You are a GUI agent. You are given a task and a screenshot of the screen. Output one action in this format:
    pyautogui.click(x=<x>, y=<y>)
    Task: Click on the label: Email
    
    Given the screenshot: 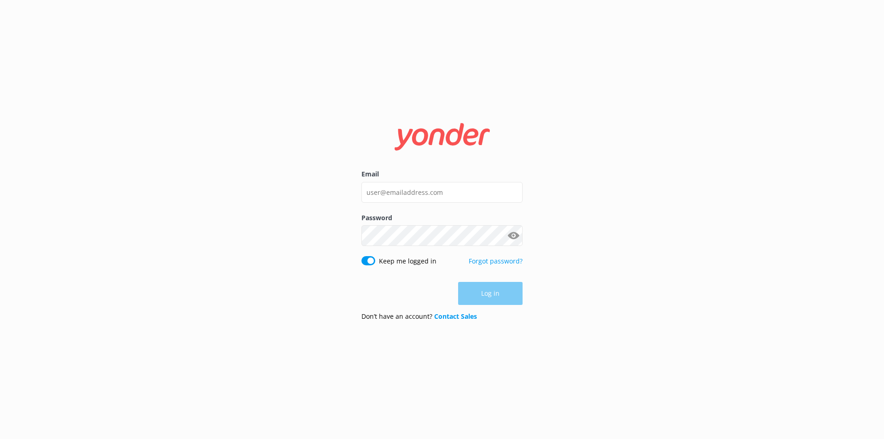 What is the action you would take?
    pyautogui.click(x=442, y=174)
    